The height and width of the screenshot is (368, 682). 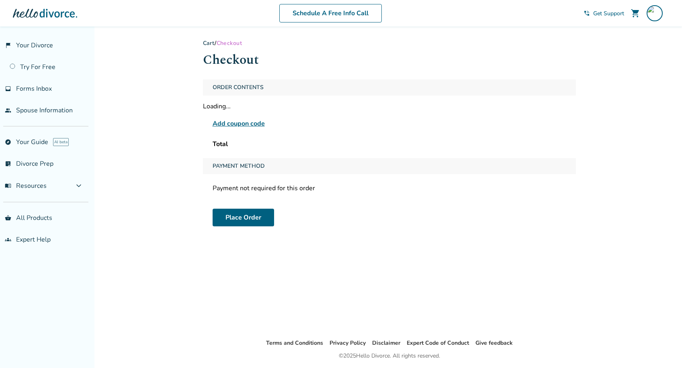 What do you see at coordinates (348, 343) in the screenshot?
I see `a: Privacy Policy` at bounding box center [348, 343].